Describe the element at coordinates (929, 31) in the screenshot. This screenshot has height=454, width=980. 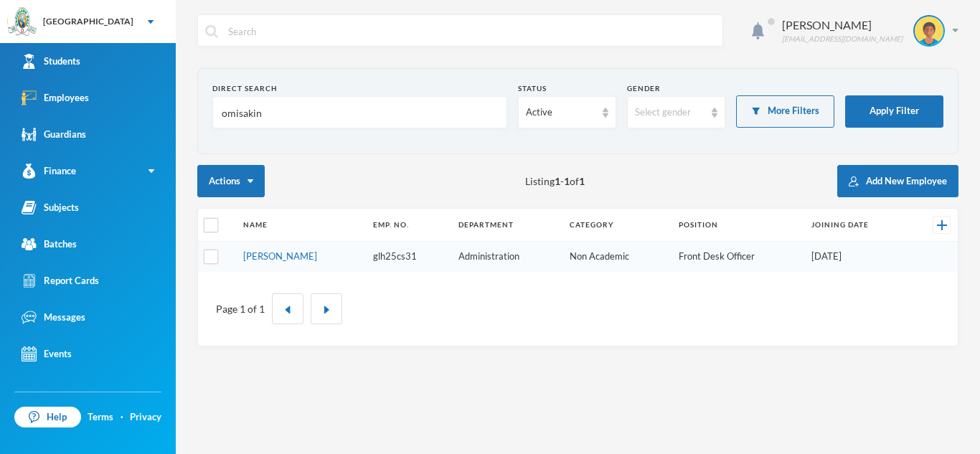
I see `img: STUDENT` at that location.